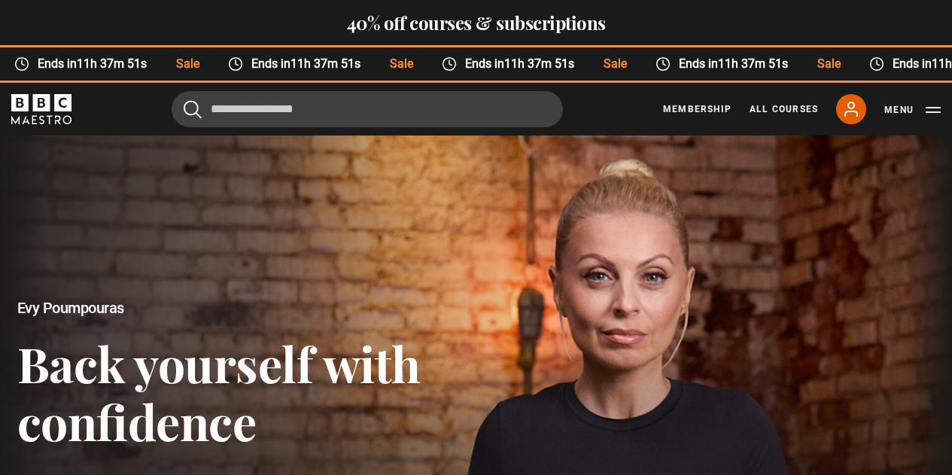  Describe the element at coordinates (783, 109) in the screenshot. I see `a: All Courses` at that location.